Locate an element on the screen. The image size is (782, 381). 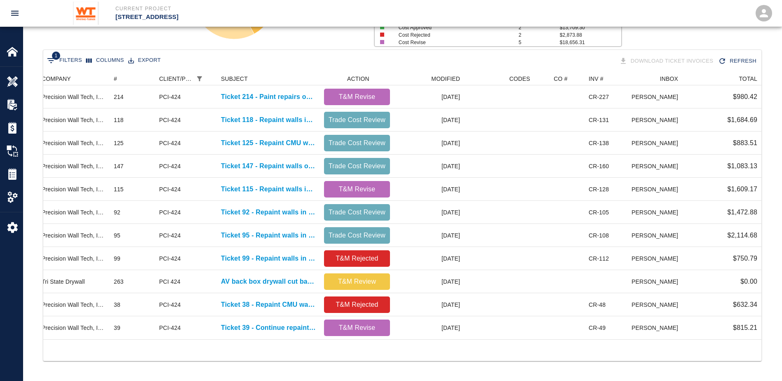
div: CLIENT/PCO # is located at coordinates (186, 79).